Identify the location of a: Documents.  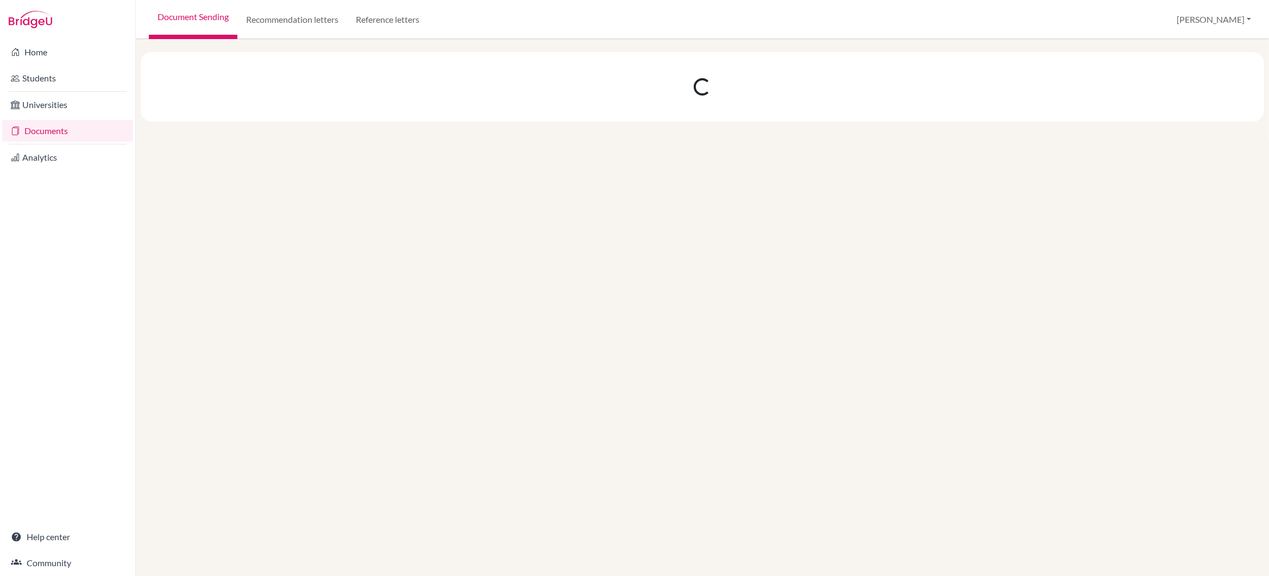
(67, 131).